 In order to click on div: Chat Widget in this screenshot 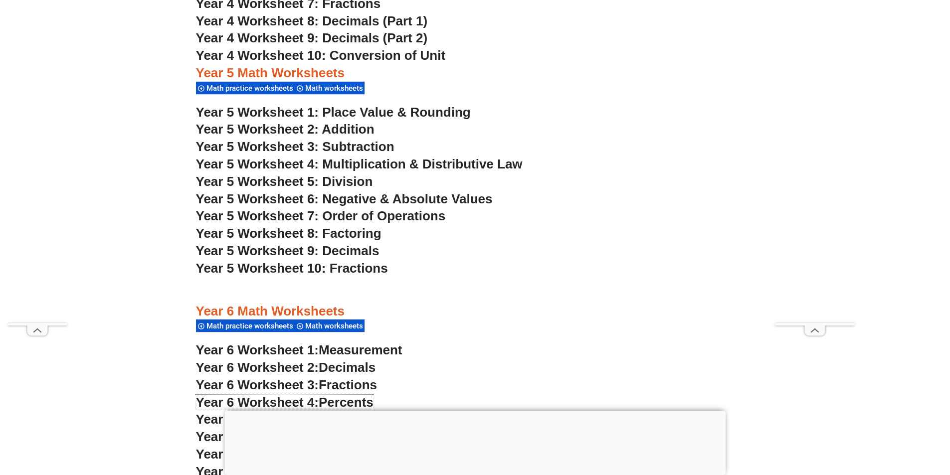, I will do `click(867, 419)`.